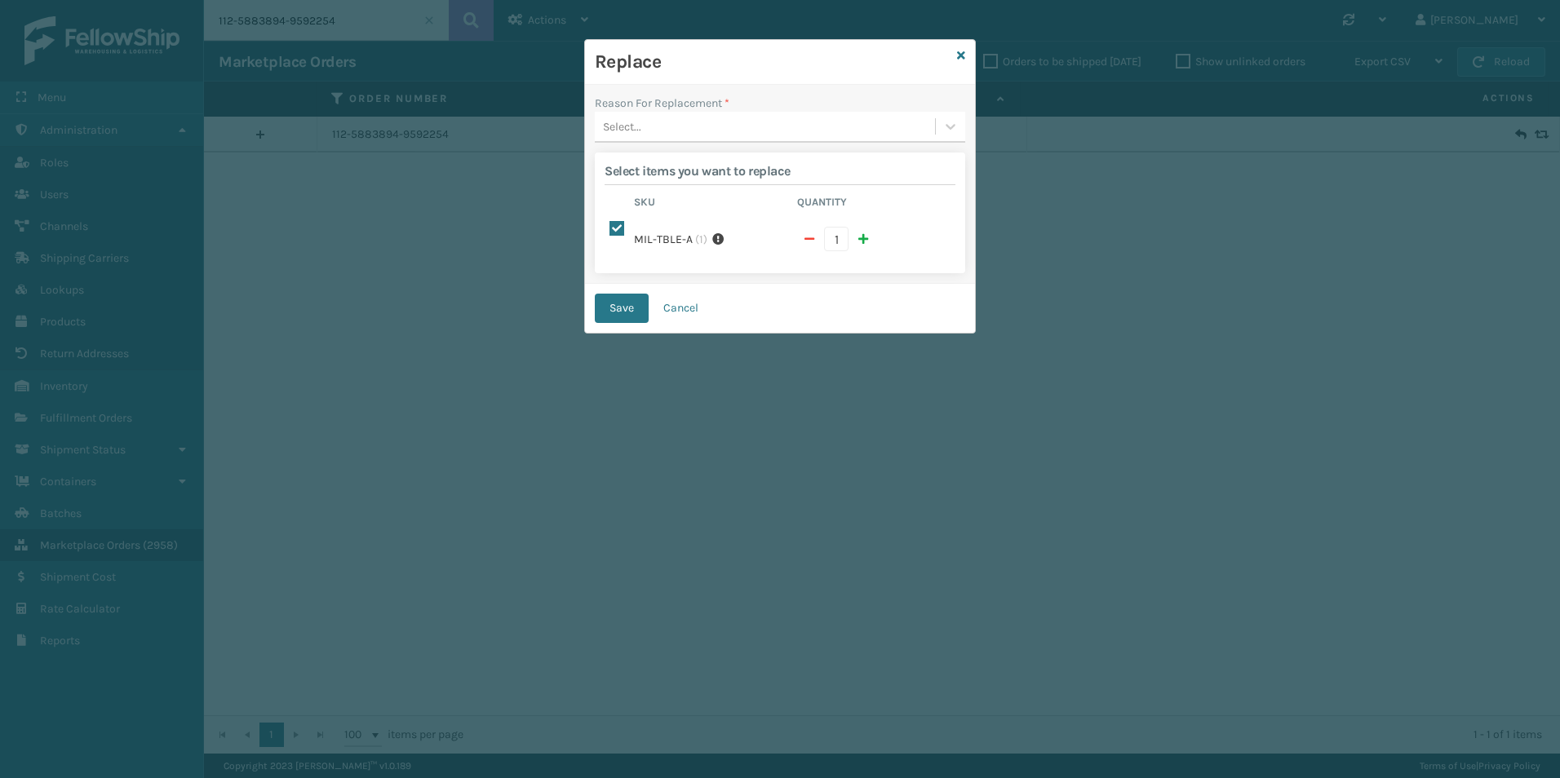 The width and height of the screenshot is (1560, 778). What do you see at coordinates (874, 205) in the screenshot?
I see `th: Quantity` at bounding box center [874, 205].